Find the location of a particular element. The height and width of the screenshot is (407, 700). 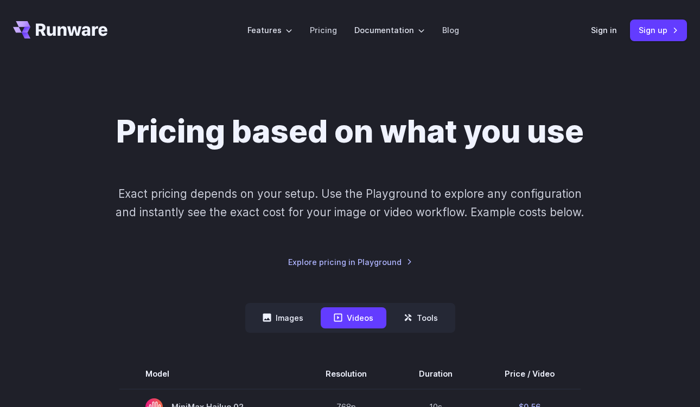

button: Images is located at coordinates (283, 318).